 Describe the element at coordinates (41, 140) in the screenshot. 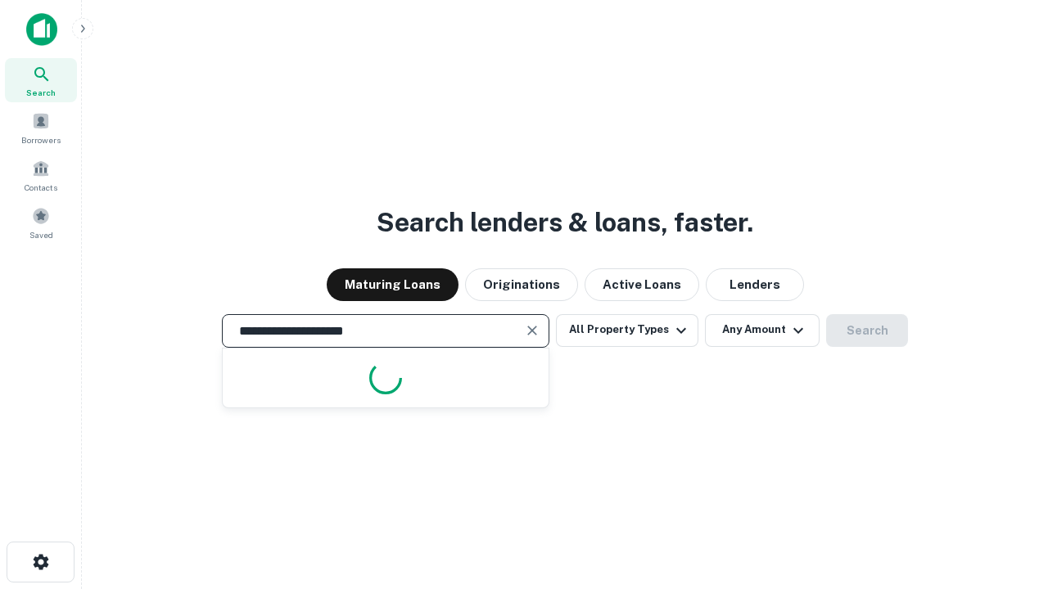

I see `span: Borrowers` at that location.